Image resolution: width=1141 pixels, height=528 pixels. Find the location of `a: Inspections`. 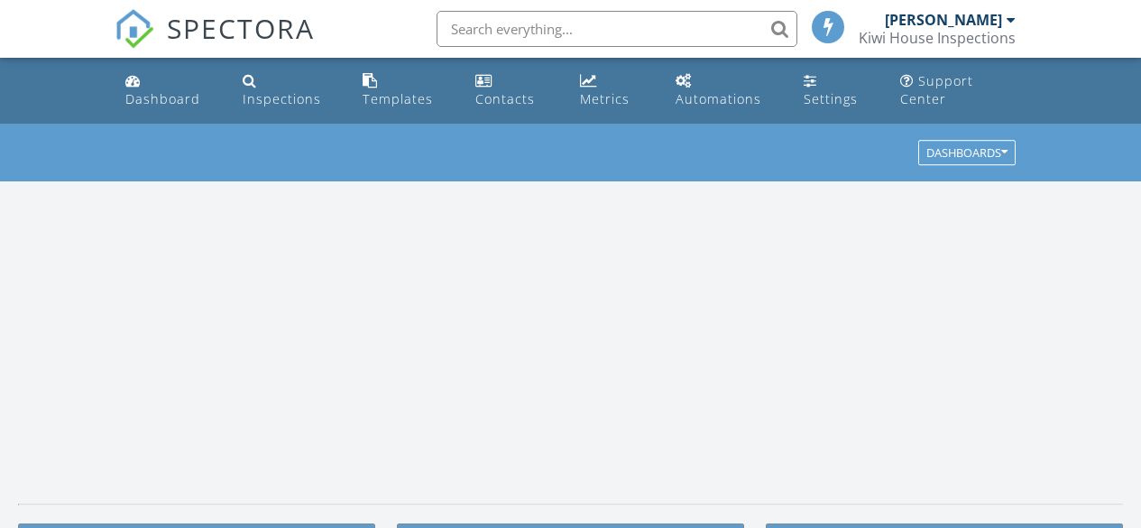

a: Inspections is located at coordinates (288, 90).